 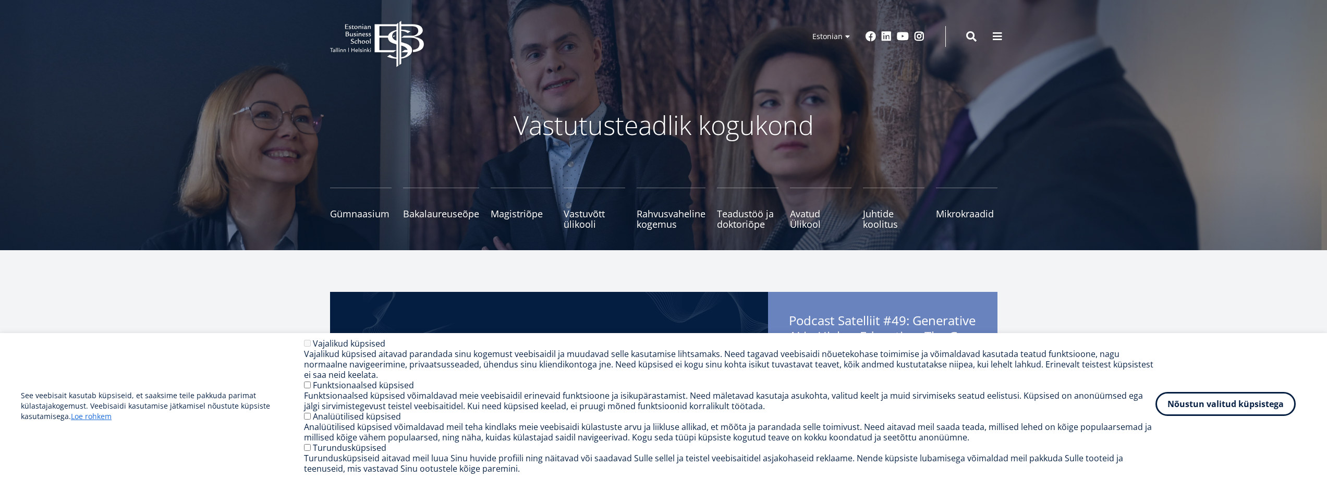 What do you see at coordinates (664, 125) in the screenshot?
I see `p: Vastutusteadlik kogukond` at bounding box center [664, 125].